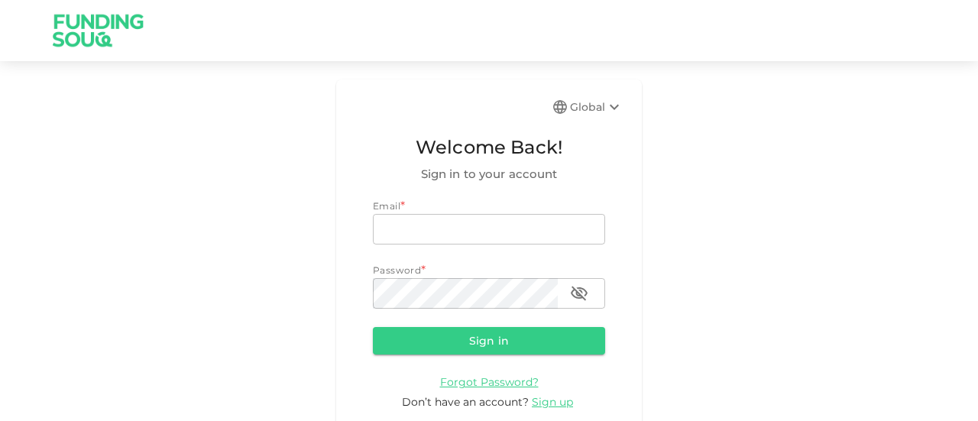 The width and height of the screenshot is (978, 421). Describe the element at coordinates (465, 293) in the screenshot. I see `input: password` at that location.